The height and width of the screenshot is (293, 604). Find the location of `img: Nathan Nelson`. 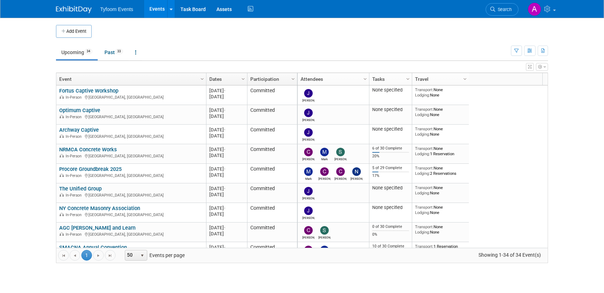

img: Nathan Nelson is located at coordinates (357, 172).